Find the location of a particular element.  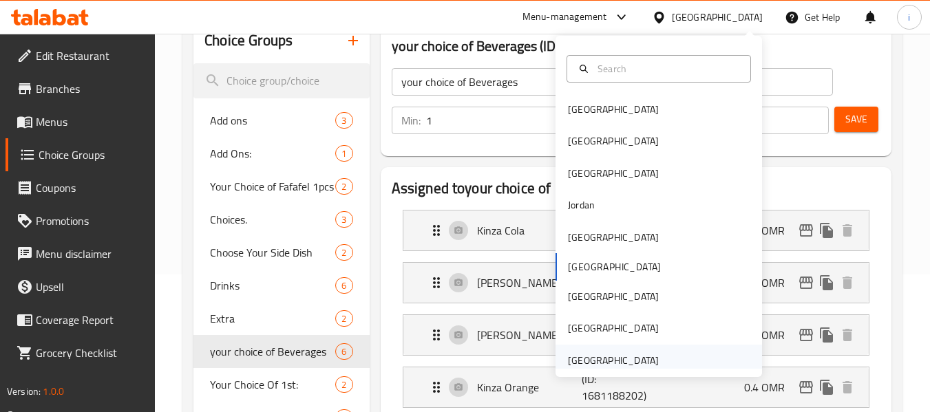

a: Menus is located at coordinates (81, 122).